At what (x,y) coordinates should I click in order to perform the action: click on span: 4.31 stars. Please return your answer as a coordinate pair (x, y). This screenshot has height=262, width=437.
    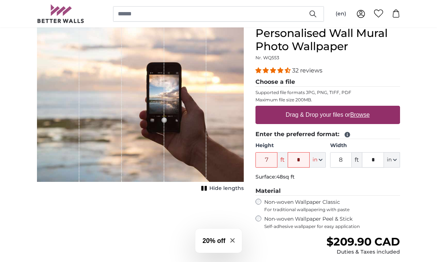
    Looking at the image, I should click on (274, 70).